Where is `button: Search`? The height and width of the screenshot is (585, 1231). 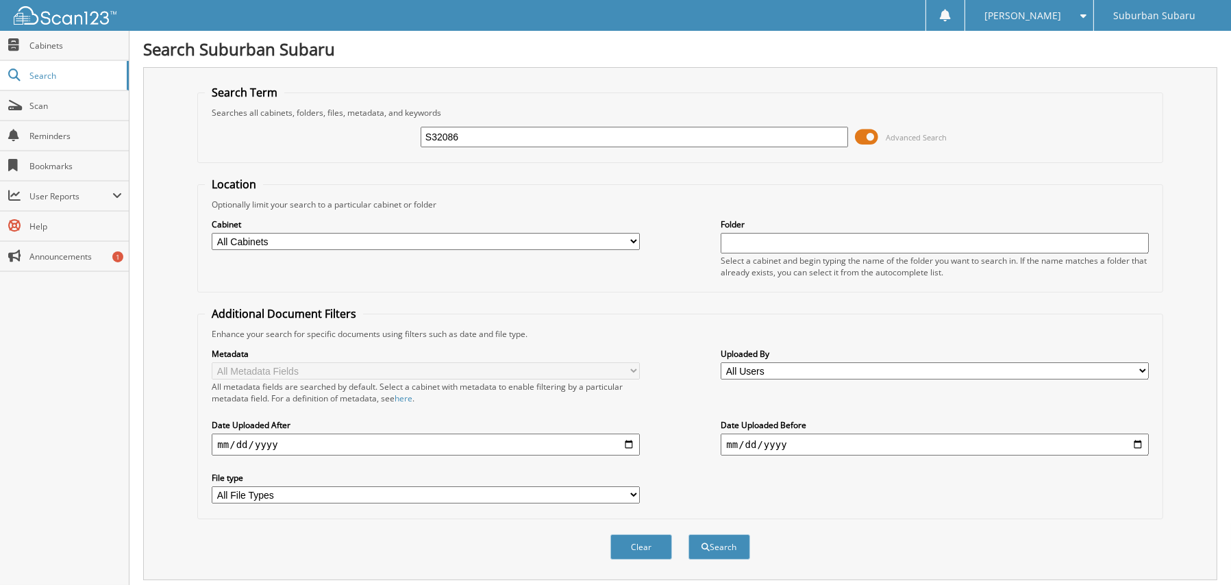
button: Search is located at coordinates (719, 546).